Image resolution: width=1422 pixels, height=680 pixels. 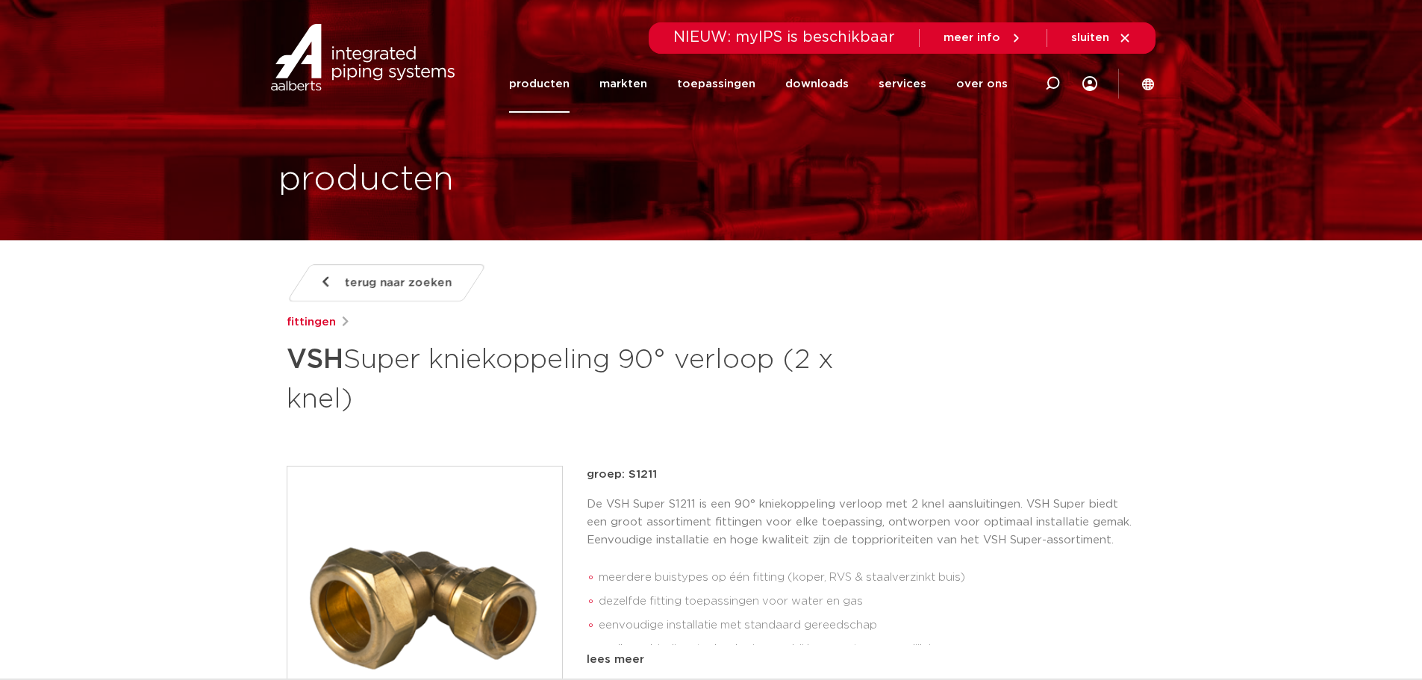 What do you see at coordinates (868, 578) in the screenshot?
I see `li: meerdere buistypes op één fitting (koper, RVS & staalverzinkt buis)` at bounding box center [868, 578].